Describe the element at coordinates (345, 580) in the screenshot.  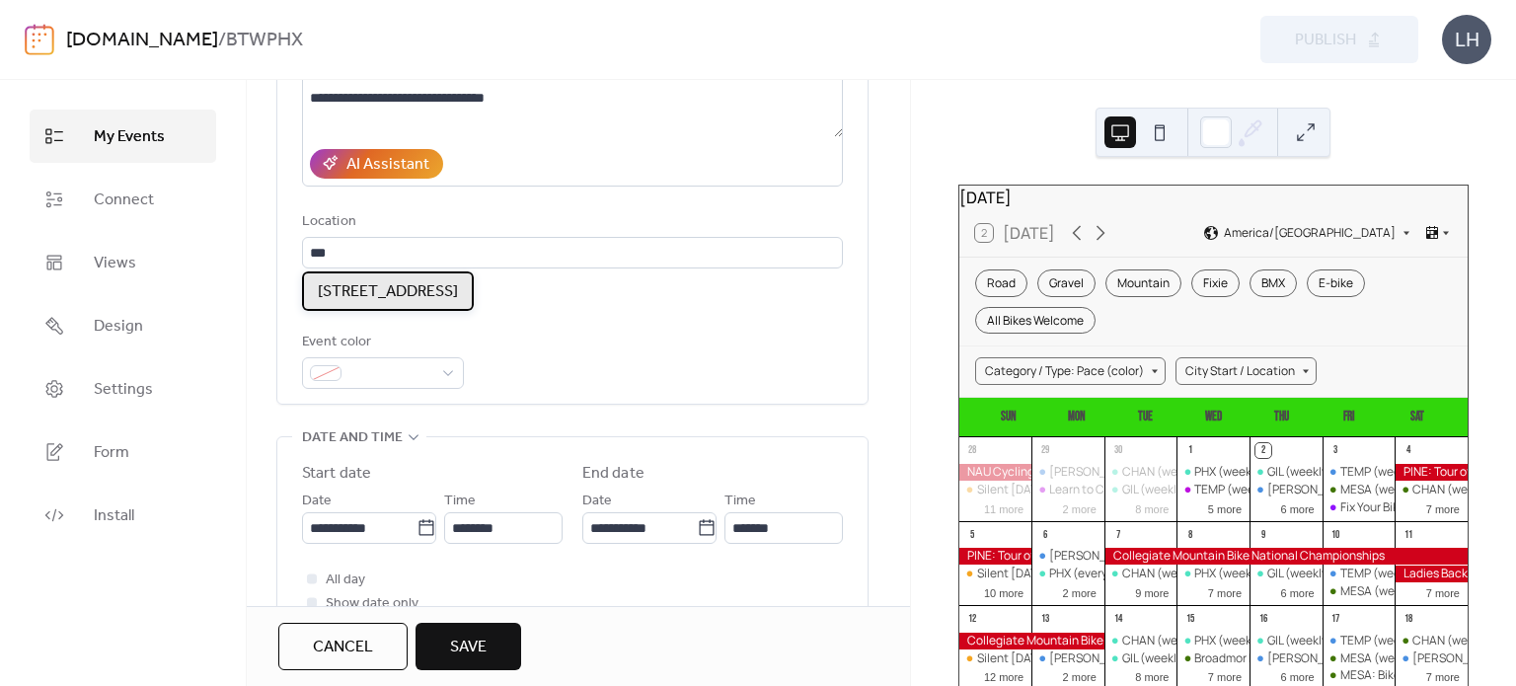
I see `span: All day` at that location.